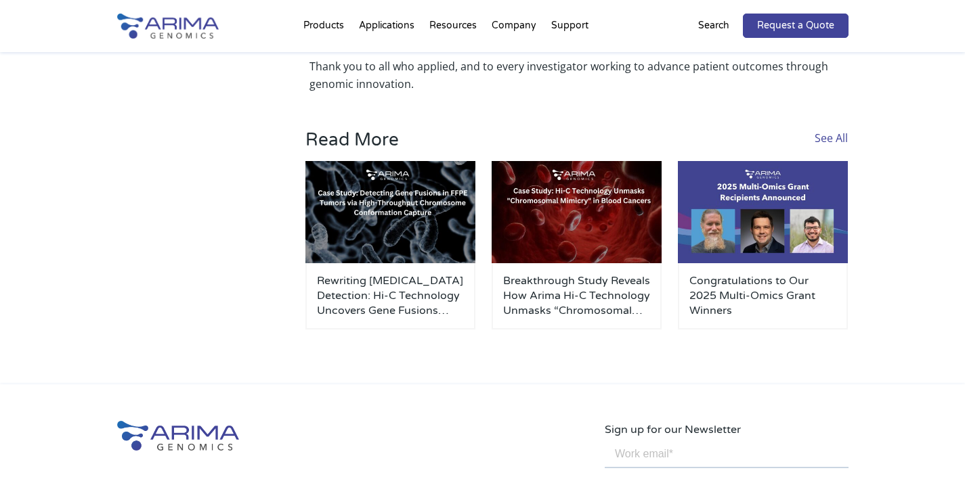 This screenshot has width=965, height=479. Describe the element at coordinates (714, 26) in the screenshot. I see `p: Search` at that location.